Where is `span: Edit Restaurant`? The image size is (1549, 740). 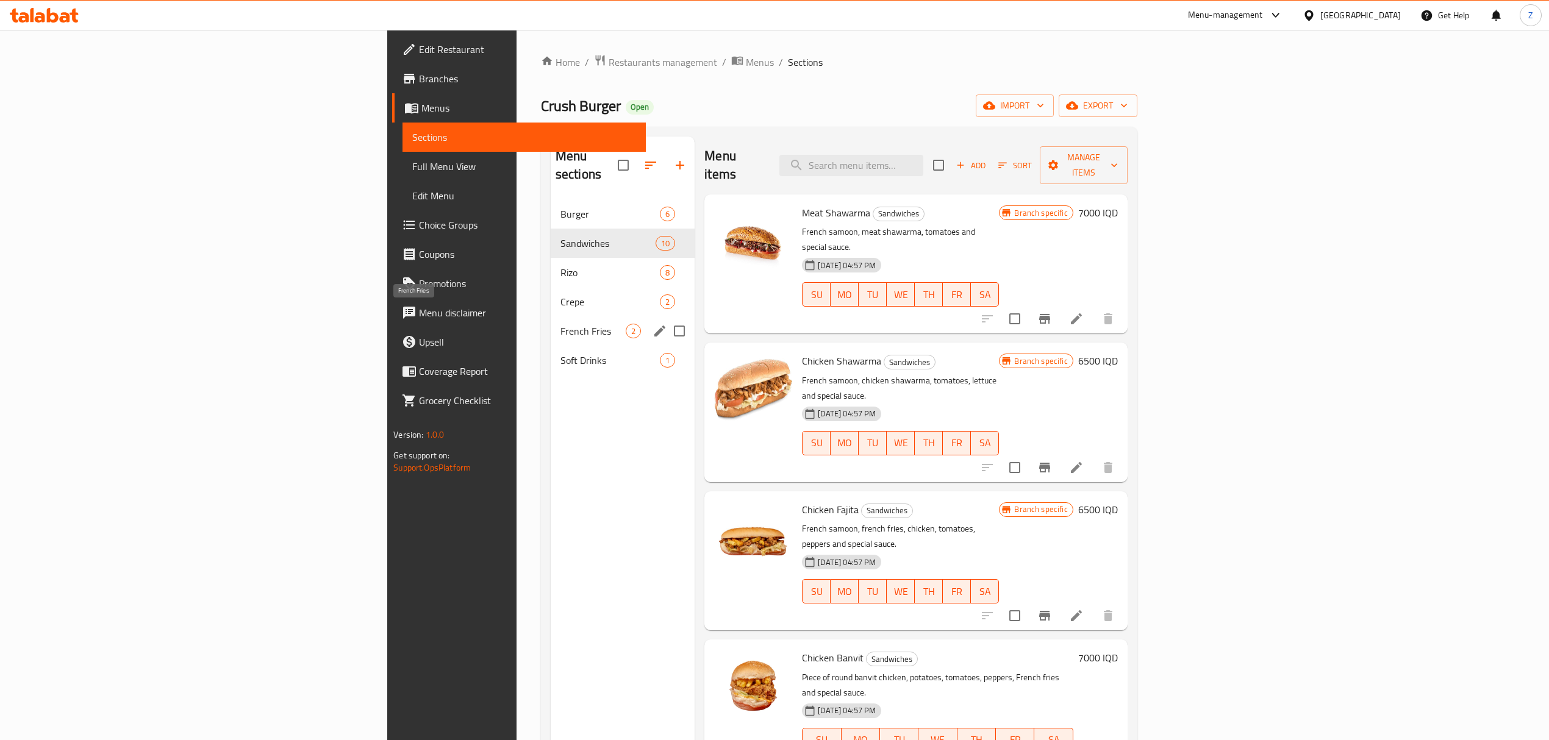 span: Edit Restaurant is located at coordinates (527, 49).